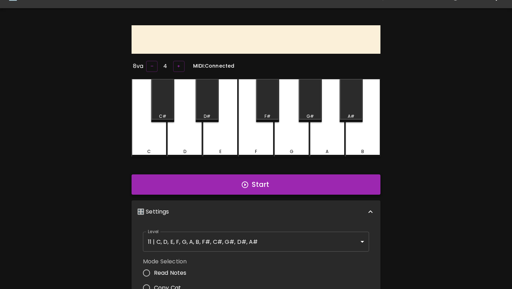 The height and width of the screenshot is (289, 512). What do you see at coordinates (149, 151) in the screenshot?
I see `div: C` at bounding box center [149, 151].